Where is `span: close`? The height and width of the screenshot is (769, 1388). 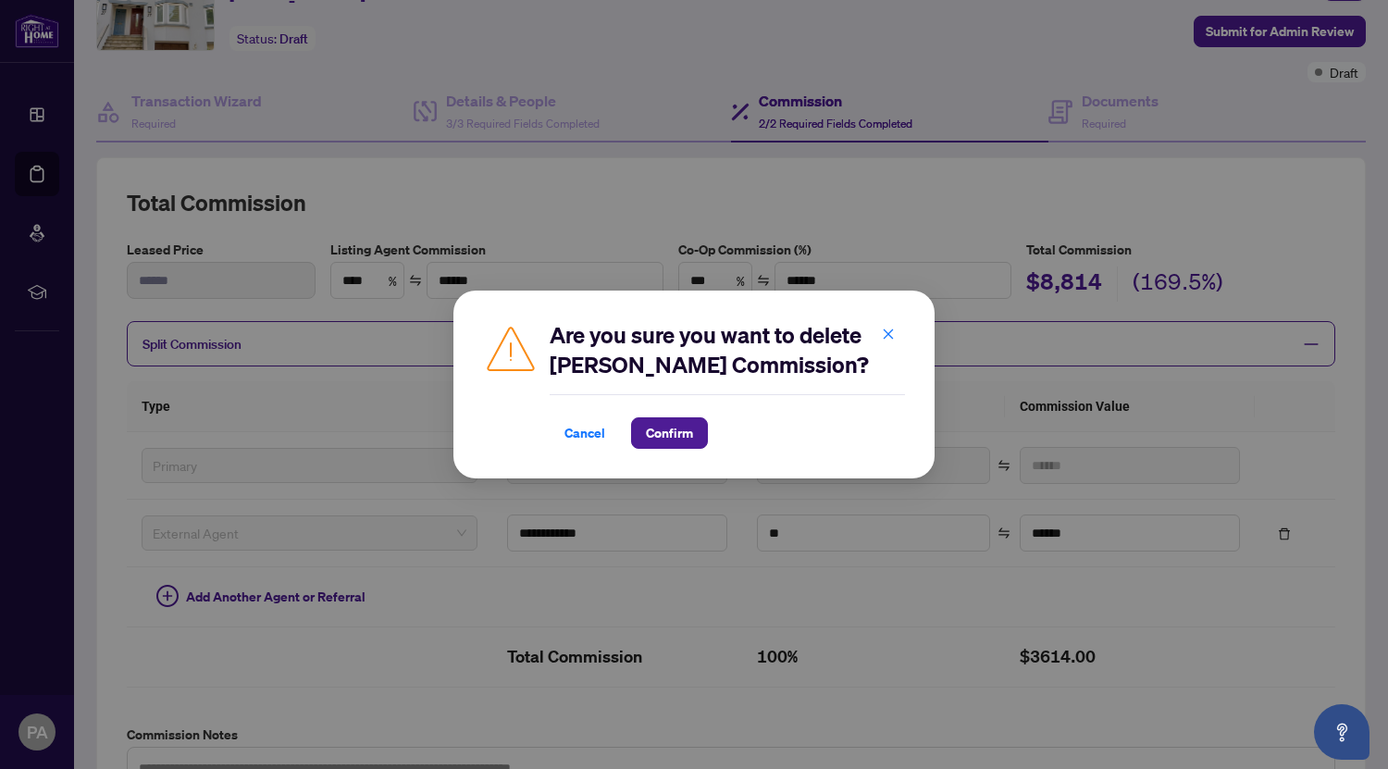 span: close is located at coordinates (888, 334).